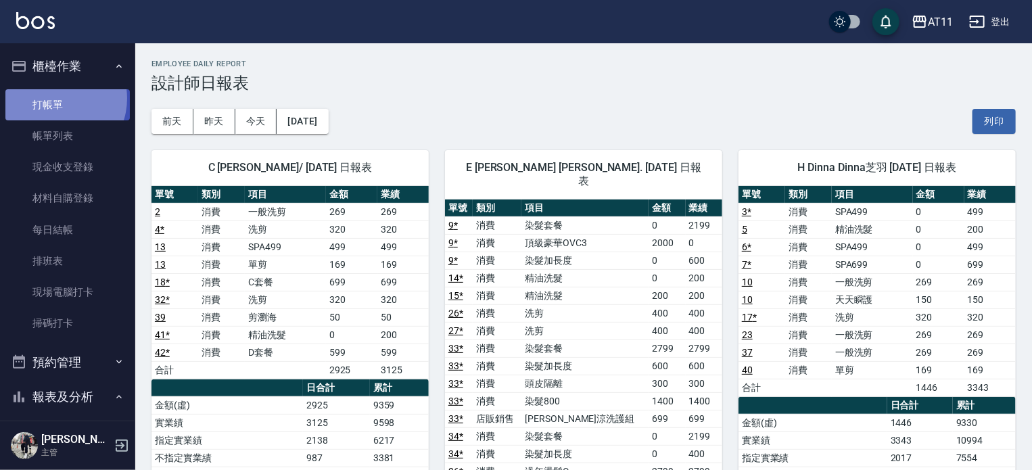 Image resolution: width=1032 pixels, height=470 pixels. I want to click on button: 櫃檯作業, so click(68, 66).